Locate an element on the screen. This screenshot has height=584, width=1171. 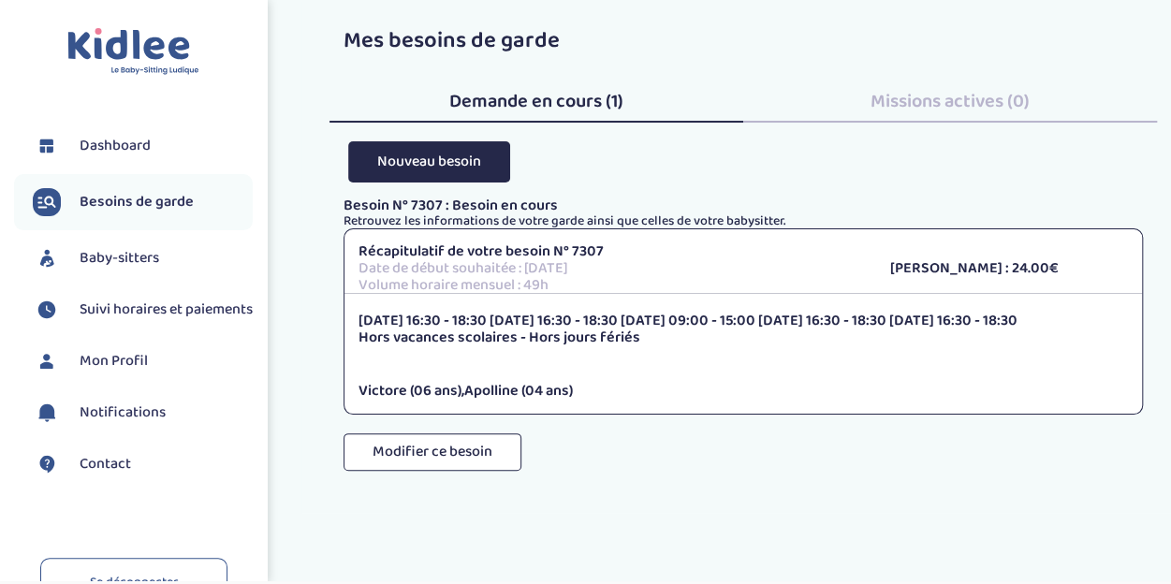
p: Récapitulatif de votre besoin N° 7307 is located at coordinates (611, 252).